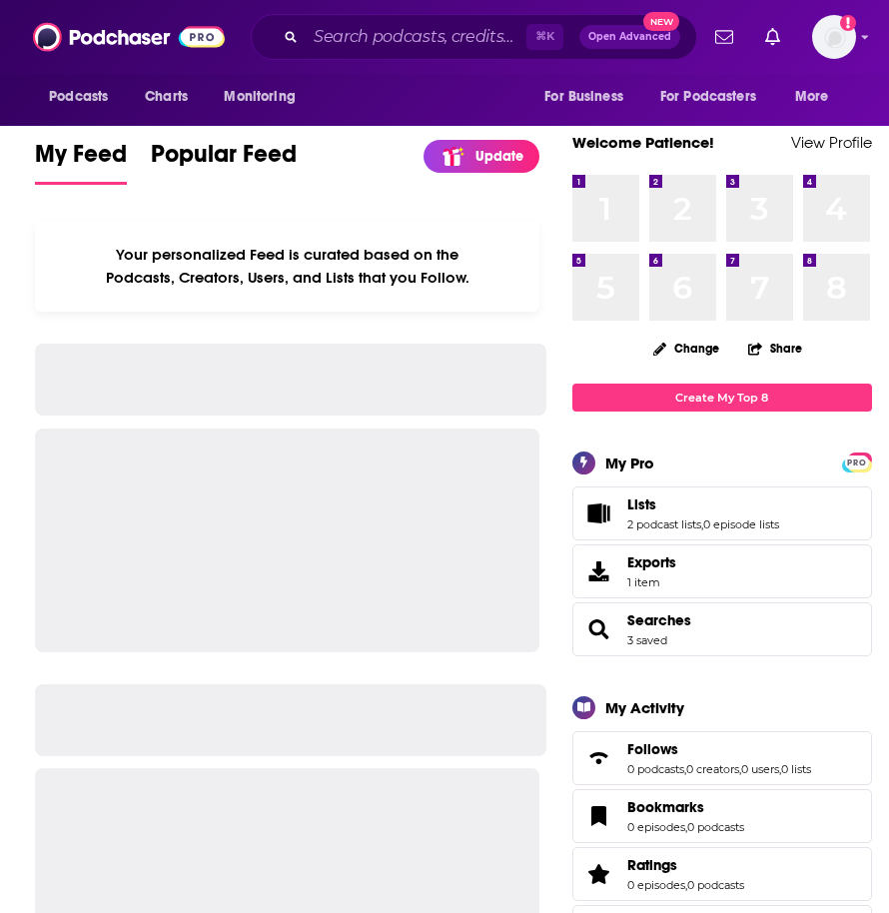  What do you see at coordinates (664, 525) in the screenshot?
I see `a: 2 podcast lists` at bounding box center [664, 525].